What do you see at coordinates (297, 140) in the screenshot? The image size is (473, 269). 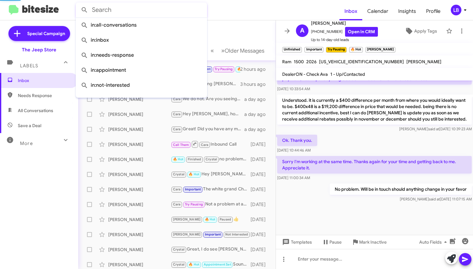 I see `p: Ok. Thank you.` at bounding box center [297, 140].